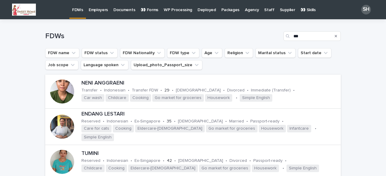 This screenshot has width=386, height=176. What do you see at coordinates (166, 65) in the screenshot?
I see `button: Upload_photo_Passport_size` at bounding box center [166, 65].